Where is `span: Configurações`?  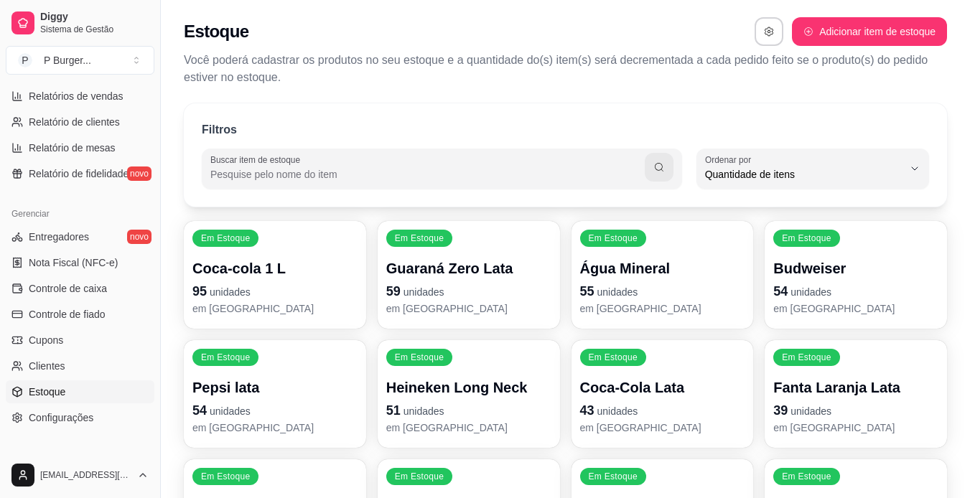
span: Configurações is located at coordinates (61, 418).